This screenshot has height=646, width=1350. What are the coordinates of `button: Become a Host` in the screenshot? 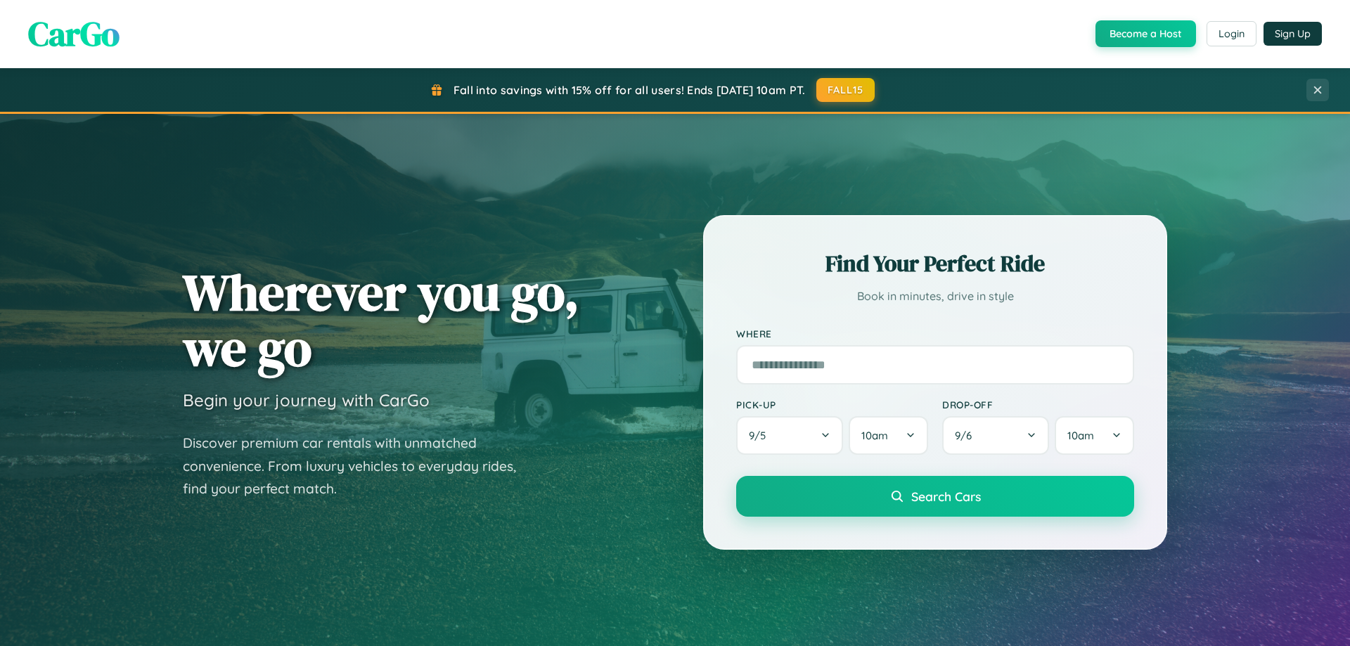 It's located at (1145, 34).